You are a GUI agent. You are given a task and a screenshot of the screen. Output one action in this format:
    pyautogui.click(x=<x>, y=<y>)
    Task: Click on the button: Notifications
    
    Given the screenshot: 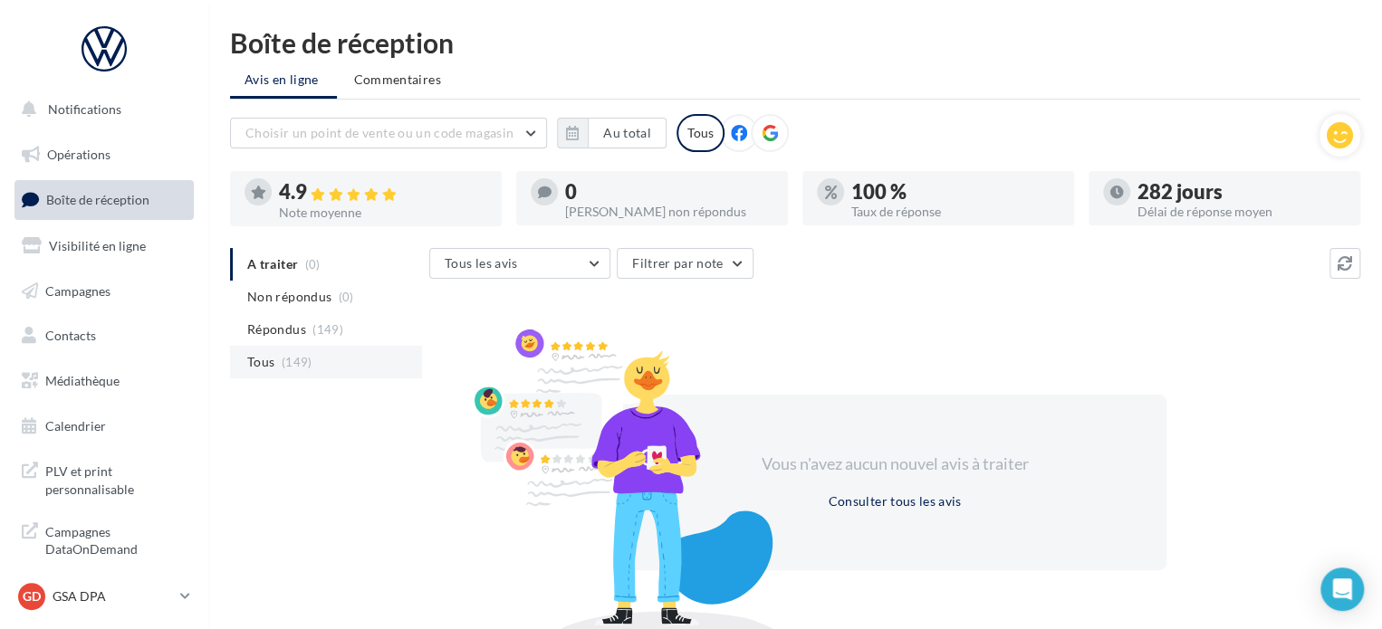 What is the action you would take?
    pyautogui.click(x=101, y=110)
    